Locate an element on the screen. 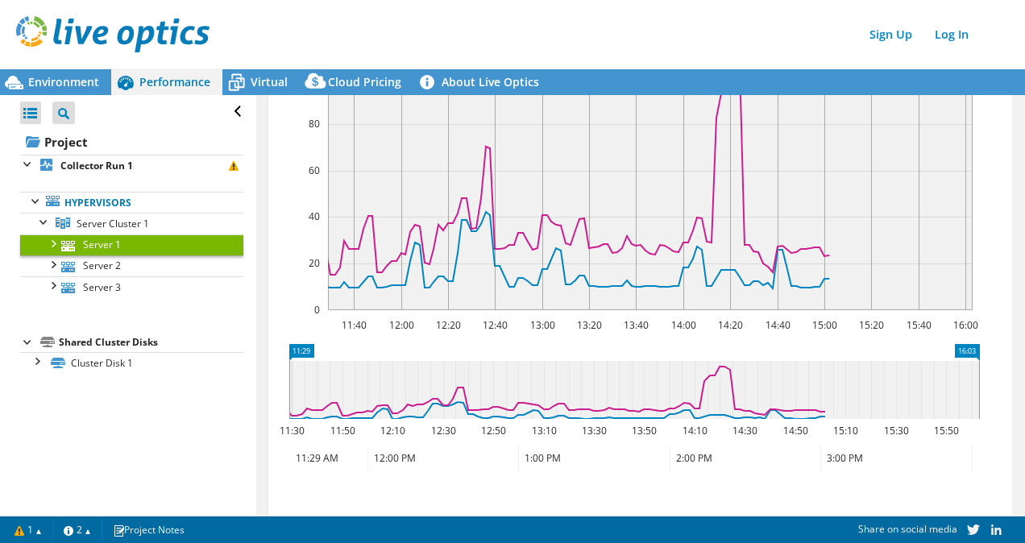 This screenshot has width=1025, height=543. text: 12:50 is located at coordinates (493, 430).